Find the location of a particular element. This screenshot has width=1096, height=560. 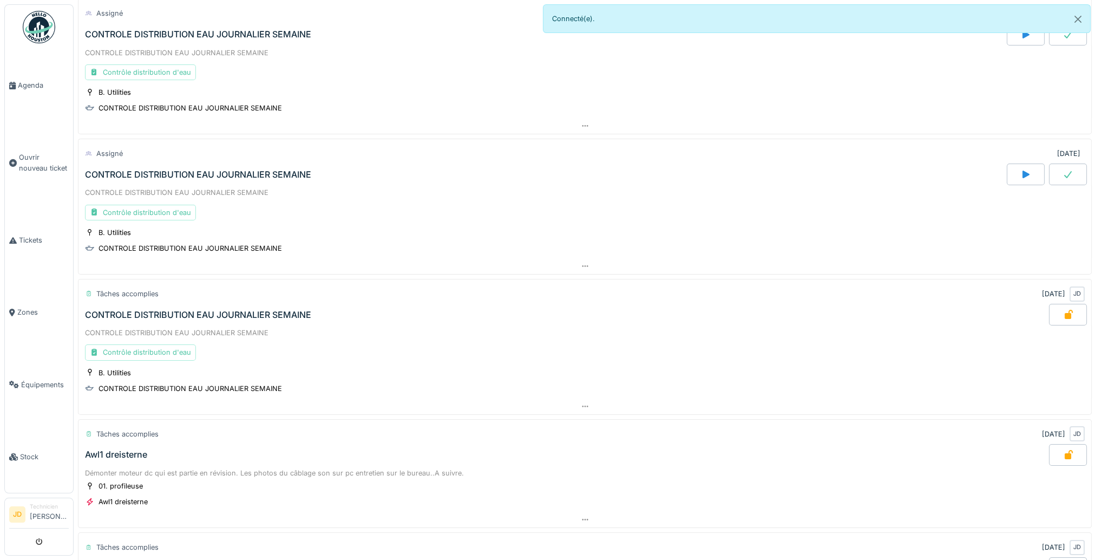

div: Démonter moteur dc qui est partie en révision. Les photos du câblage son sur pc entretien sur le ... is located at coordinates (584, 472).